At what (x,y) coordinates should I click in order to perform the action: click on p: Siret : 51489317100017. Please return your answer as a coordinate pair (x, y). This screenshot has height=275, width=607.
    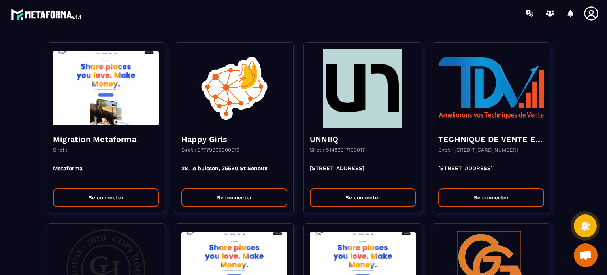
    Looking at the image, I should click on (337, 149).